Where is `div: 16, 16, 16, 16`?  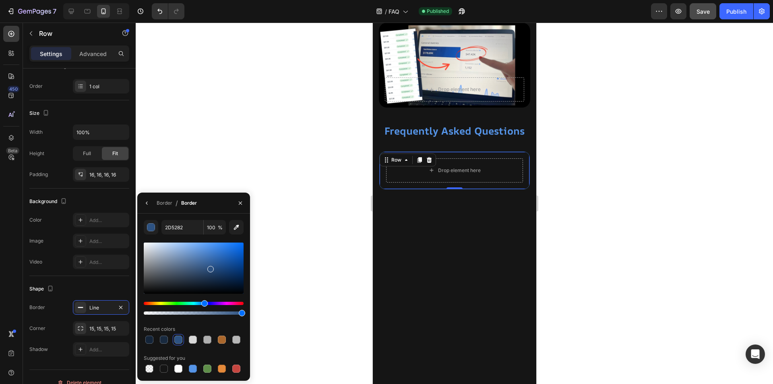 div: 16, 16, 16, 16 is located at coordinates (108, 175).